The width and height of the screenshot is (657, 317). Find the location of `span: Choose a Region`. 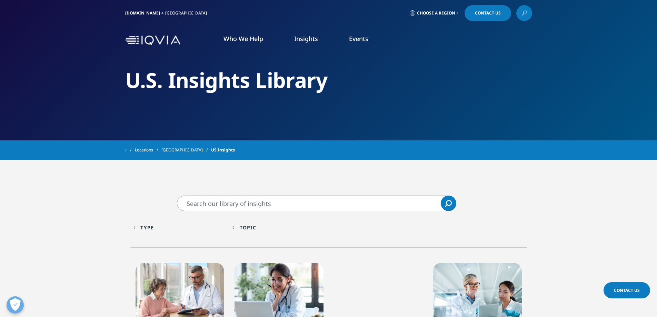

span: Choose a Region is located at coordinates (436, 13).